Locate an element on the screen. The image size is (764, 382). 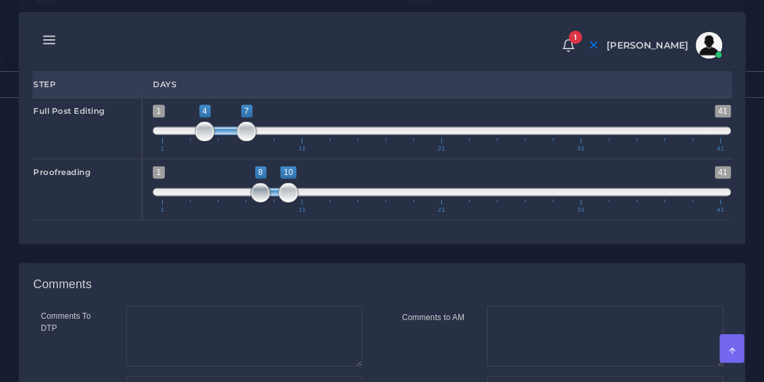
strong: Days is located at coordinates (165, 84).